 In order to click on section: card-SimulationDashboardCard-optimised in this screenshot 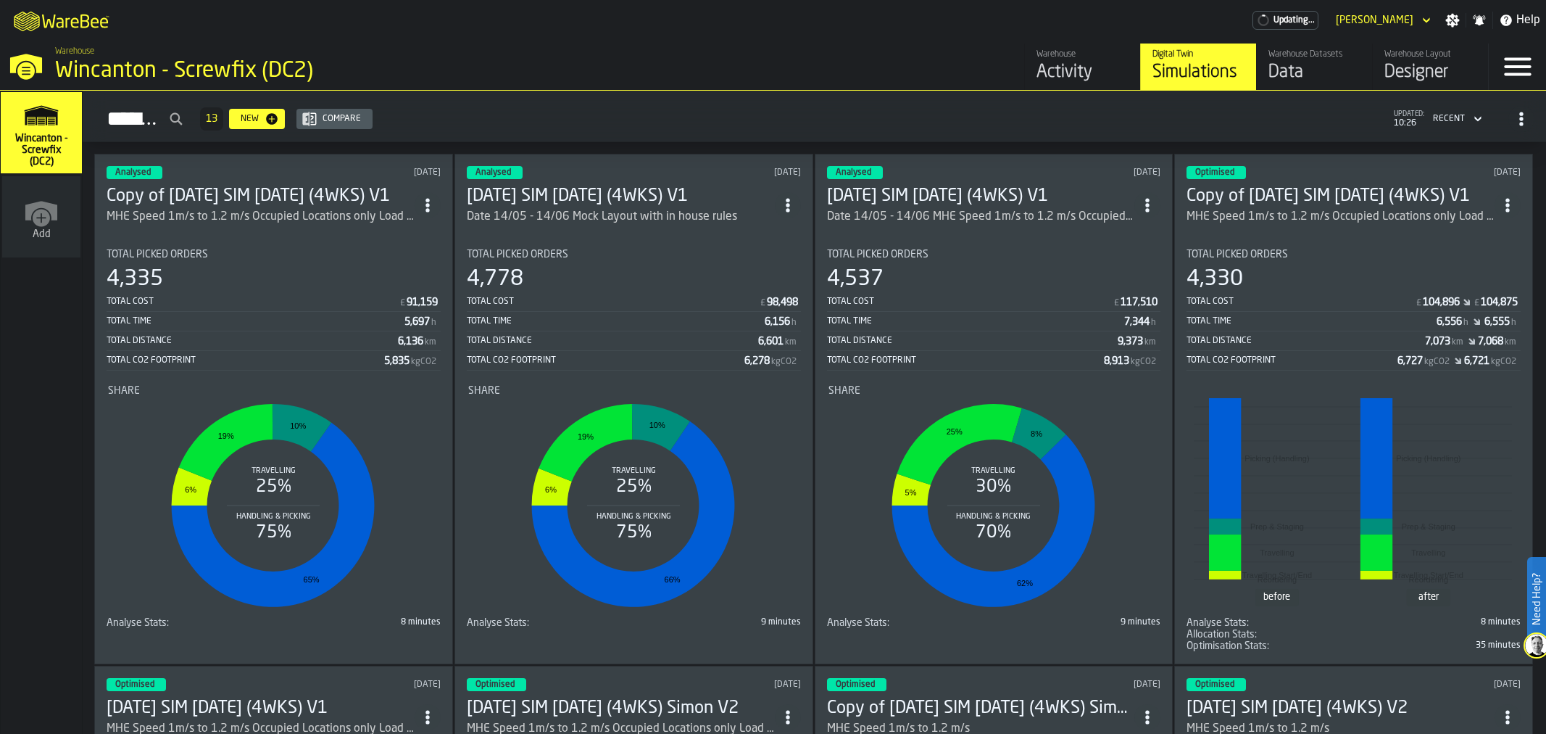, I will do `click(1353, 444)`.